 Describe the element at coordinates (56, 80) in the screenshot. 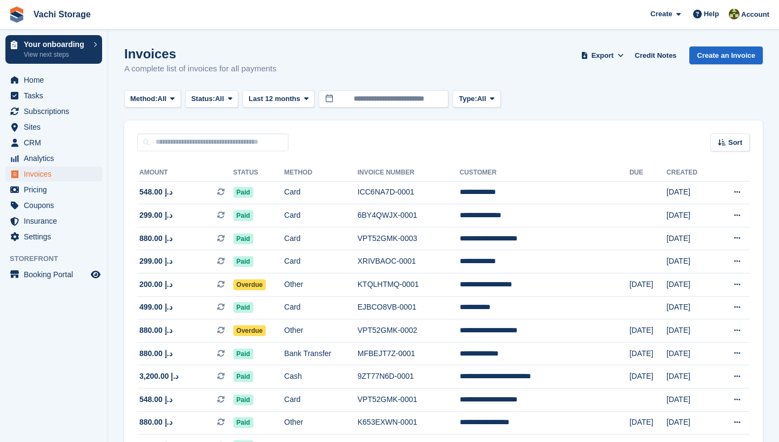

I see `span: Home` at that location.